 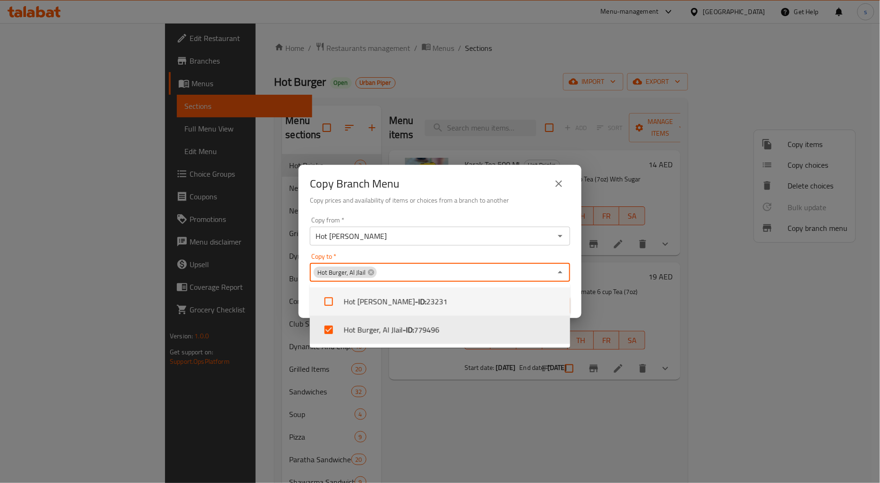 I want to click on h6: Copy prices and availability of items or choices from a branch to another, so click(x=440, y=200).